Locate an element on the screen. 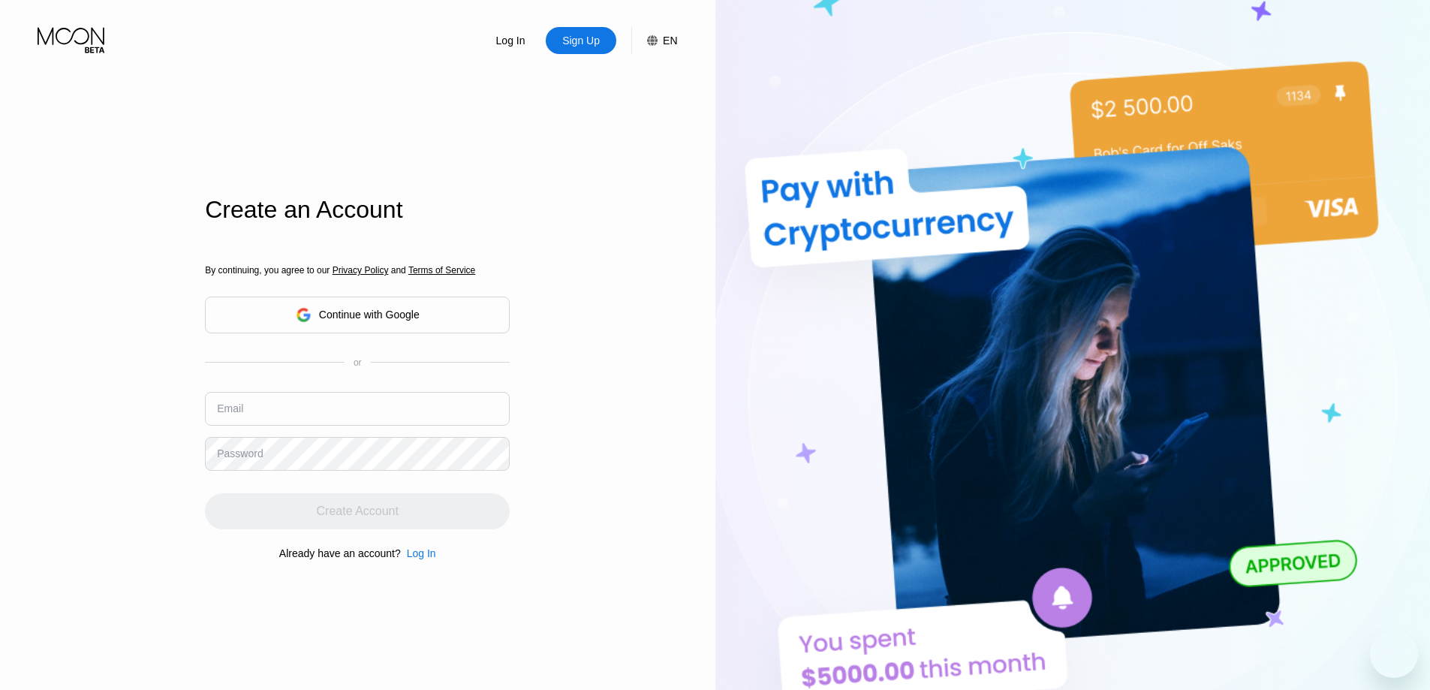 This screenshot has width=1430, height=690. span: and is located at coordinates (398, 270).